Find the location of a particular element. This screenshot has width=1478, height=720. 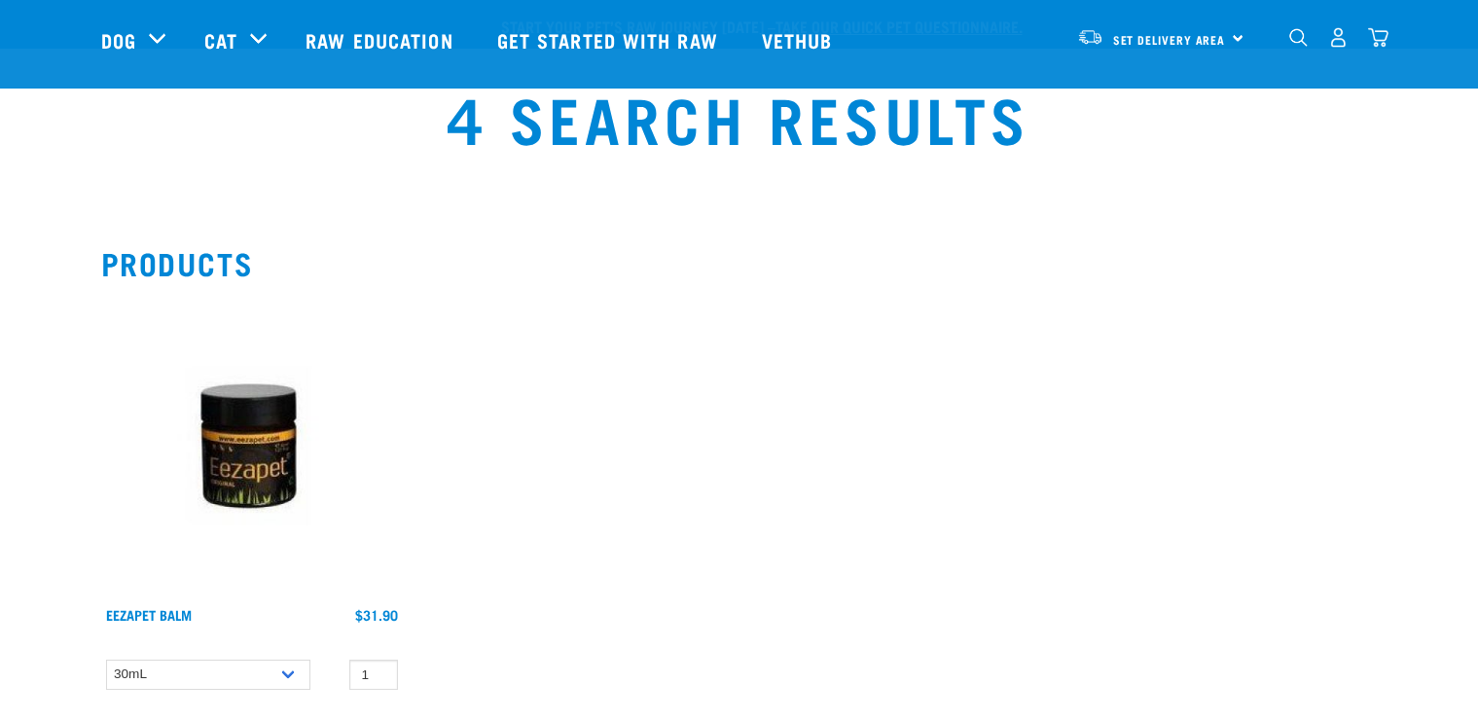

img: van-moving.png is located at coordinates (1090, 37).